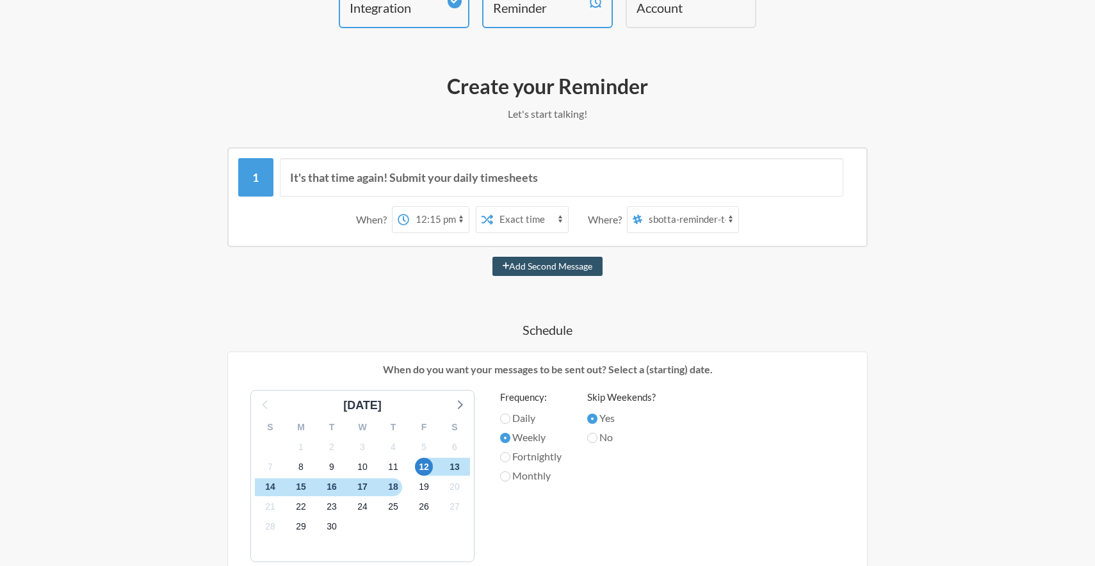 This screenshot has height=566, width=1095. Describe the element at coordinates (621, 418) in the screenshot. I see `label: Yes` at that location.